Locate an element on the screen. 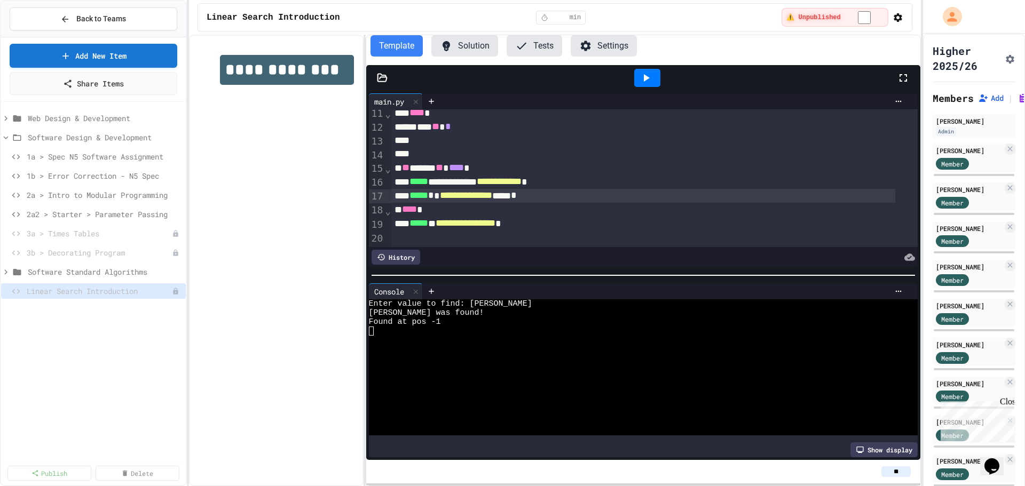 This screenshot has width=1025, height=486. span: Back to Teams is located at coordinates (101, 19).